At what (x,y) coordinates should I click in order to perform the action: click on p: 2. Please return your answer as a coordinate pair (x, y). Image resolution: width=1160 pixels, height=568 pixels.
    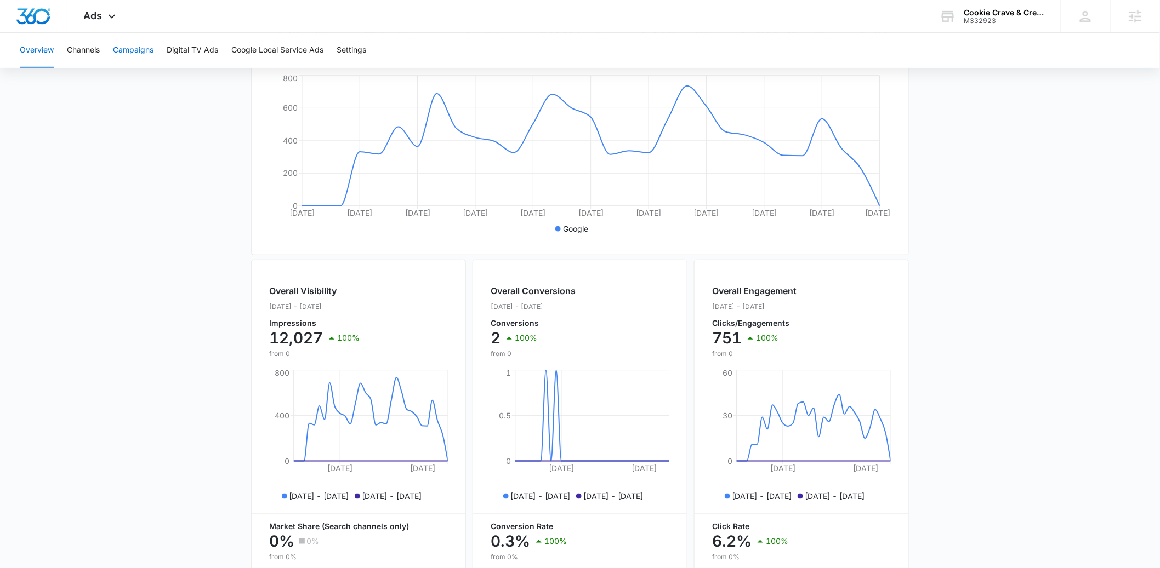
    Looking at the image, I should click on (495, 338).